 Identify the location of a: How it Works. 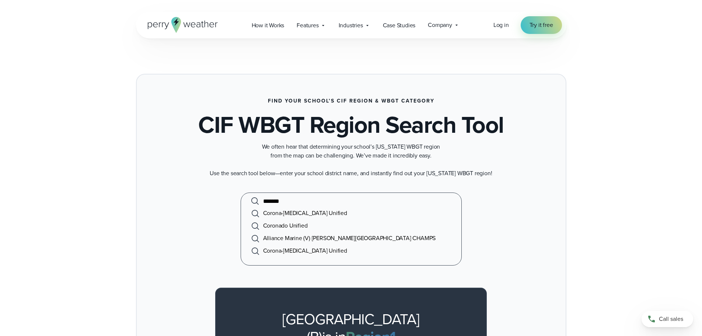
(268, 25).